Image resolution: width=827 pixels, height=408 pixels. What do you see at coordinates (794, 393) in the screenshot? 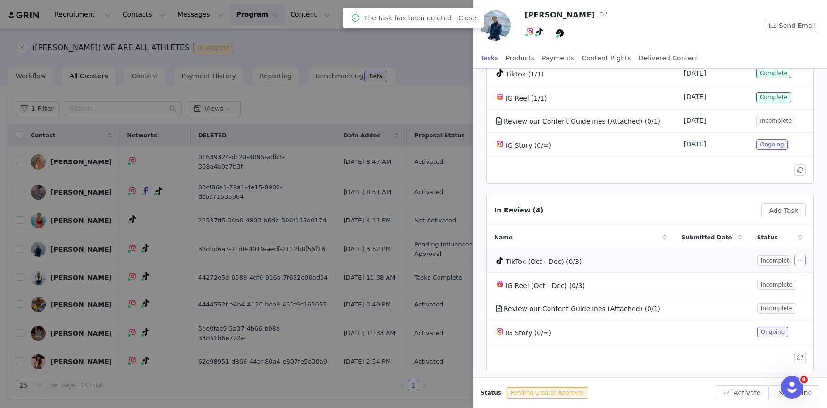
I see `button: Decline` at bounding box center [794, 393].